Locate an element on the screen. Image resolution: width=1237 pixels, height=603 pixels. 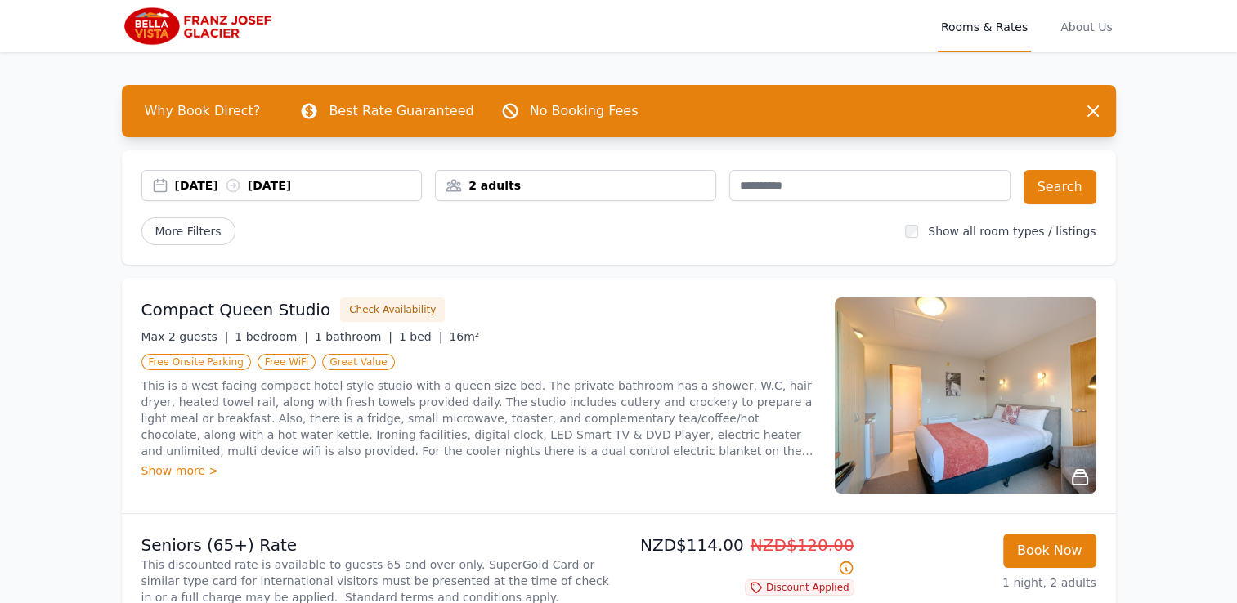
span: Great Value is located at coordinates (358, 362).